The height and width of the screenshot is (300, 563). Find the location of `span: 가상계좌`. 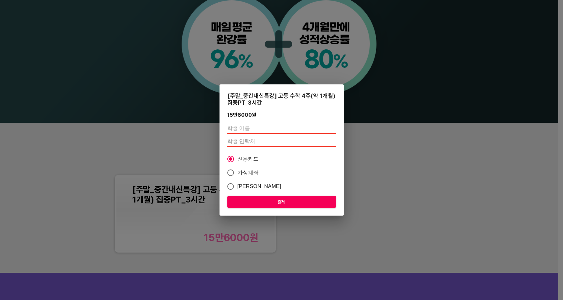

span: 가상계좌 is located at coordinates (248, 173).